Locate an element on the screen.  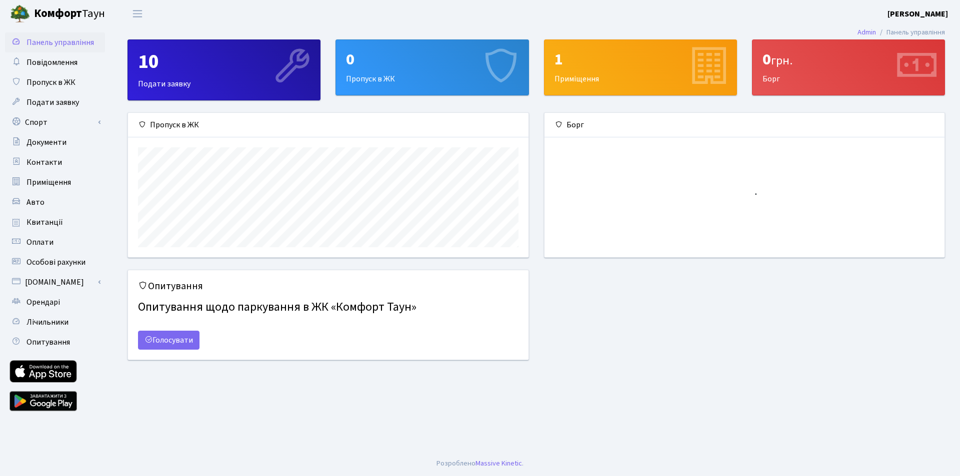
span: Особові рахунки is located at coordinates (56, 262).